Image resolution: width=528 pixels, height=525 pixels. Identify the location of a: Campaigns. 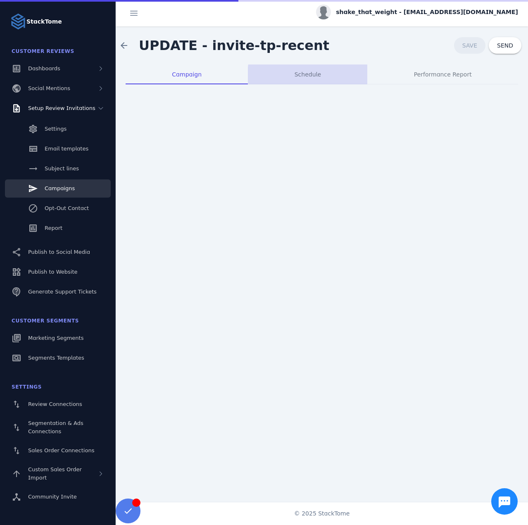
(58, 188).